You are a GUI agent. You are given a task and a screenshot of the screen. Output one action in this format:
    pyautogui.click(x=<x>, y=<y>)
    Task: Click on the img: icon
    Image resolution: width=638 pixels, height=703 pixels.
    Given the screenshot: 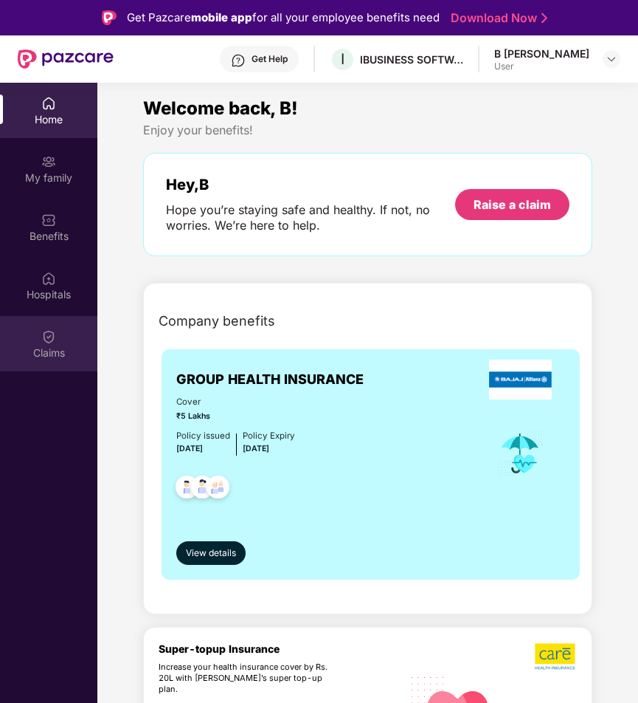 What is the action you would take?
    pyautogui.click(x=520, y=453)
    